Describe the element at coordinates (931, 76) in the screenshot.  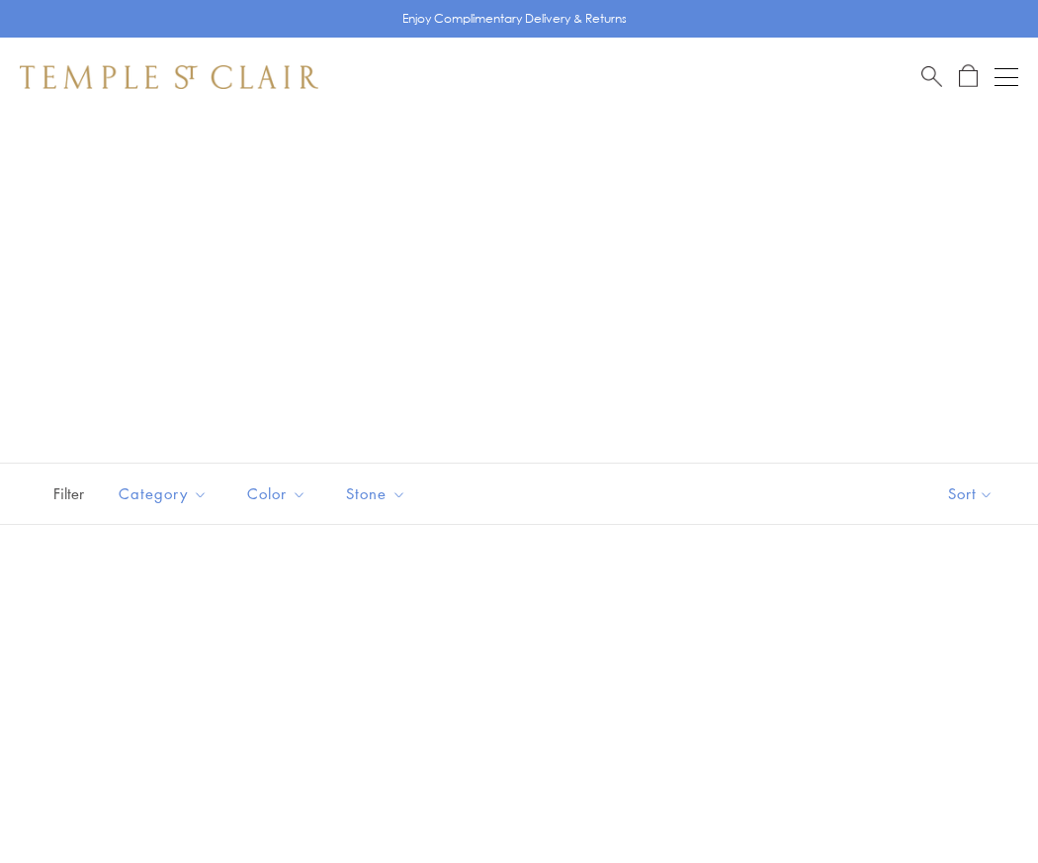
I see `a: Search` at that location.